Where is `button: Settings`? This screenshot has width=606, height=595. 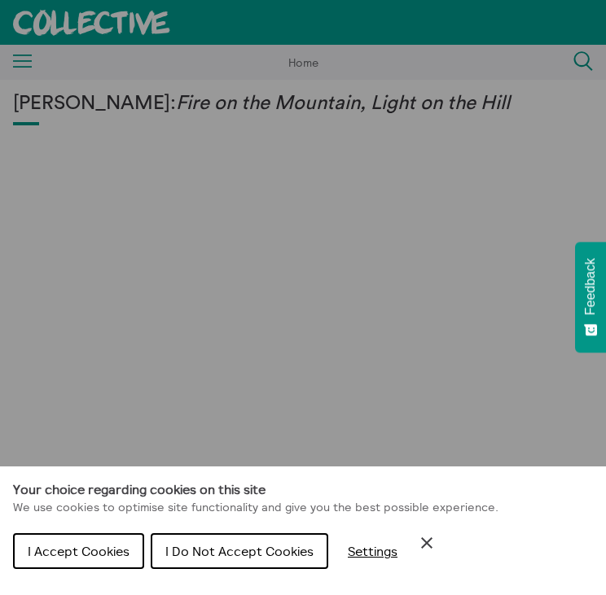 button: Settings is located at coordinates (372, 551).